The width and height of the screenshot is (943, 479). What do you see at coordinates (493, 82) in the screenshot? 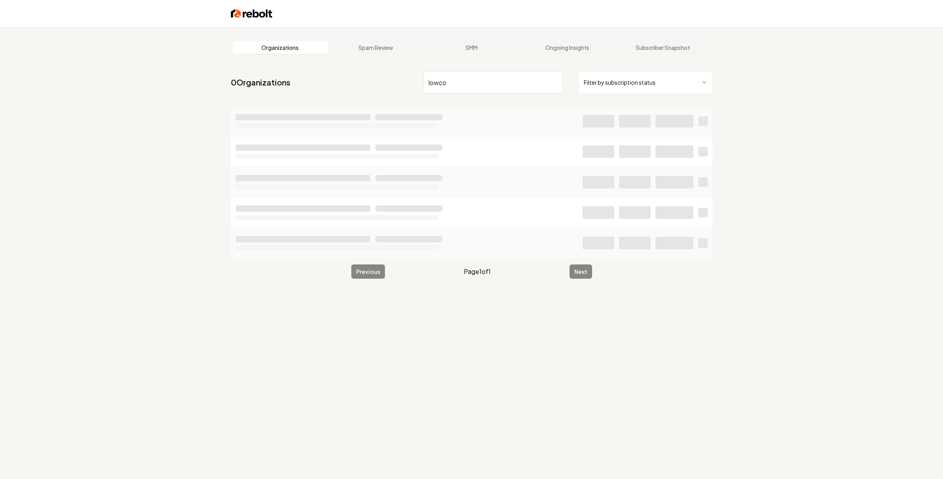
I see `input: Search by name or ID` at bounding box center [493, 82].